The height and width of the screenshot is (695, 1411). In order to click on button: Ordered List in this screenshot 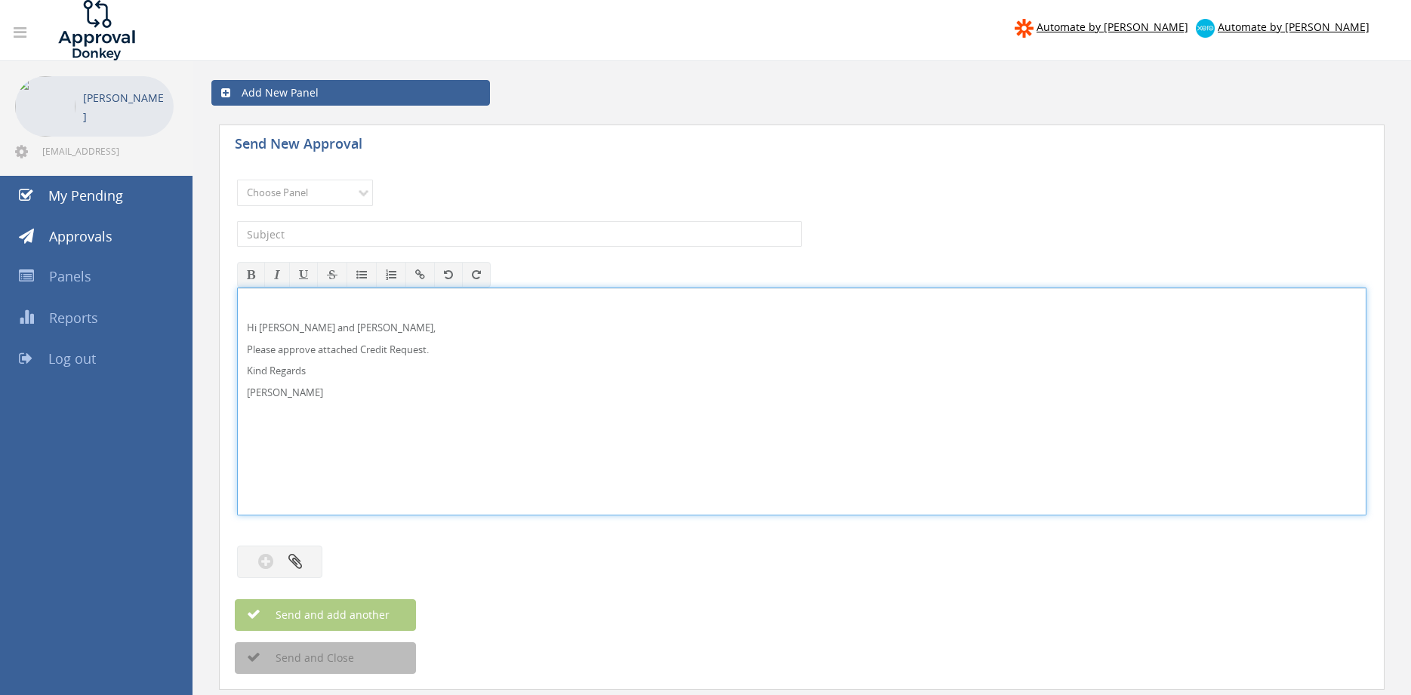, I will do `click(391, 275)`.